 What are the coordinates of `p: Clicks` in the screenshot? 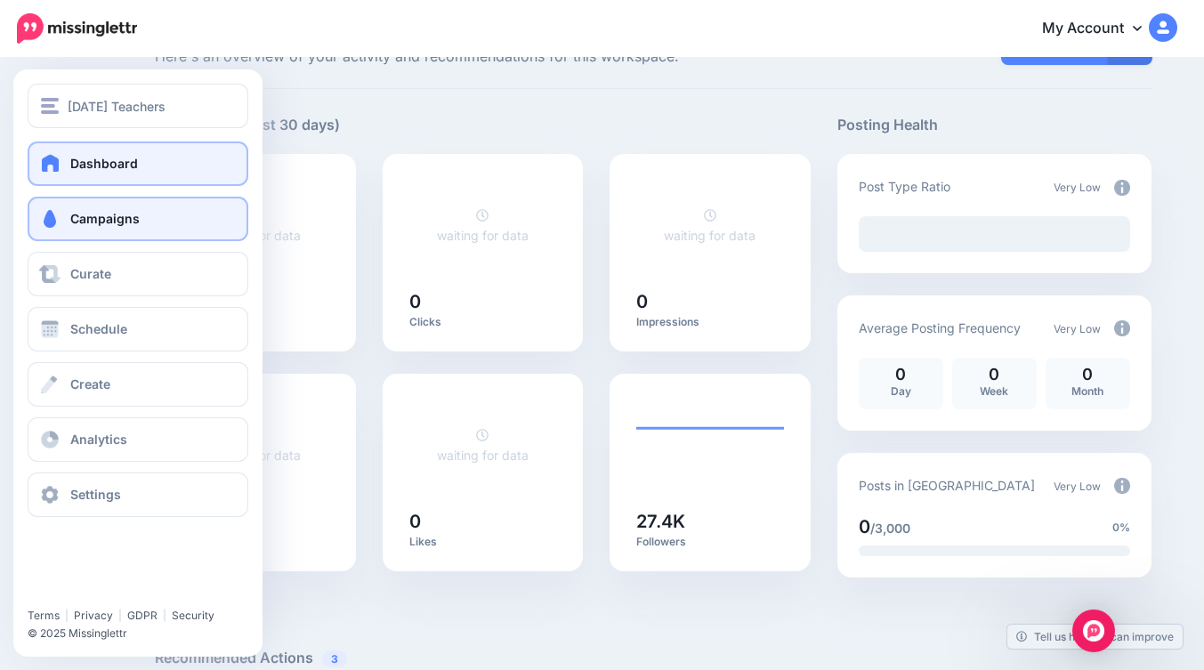 It's located at (483, 322).